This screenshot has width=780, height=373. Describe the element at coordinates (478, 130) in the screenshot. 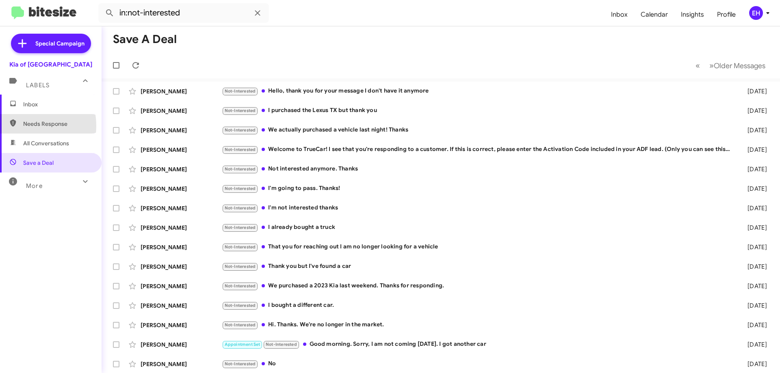

I see `div: We actually purchased a vehicle last night! Thanks` at that location.